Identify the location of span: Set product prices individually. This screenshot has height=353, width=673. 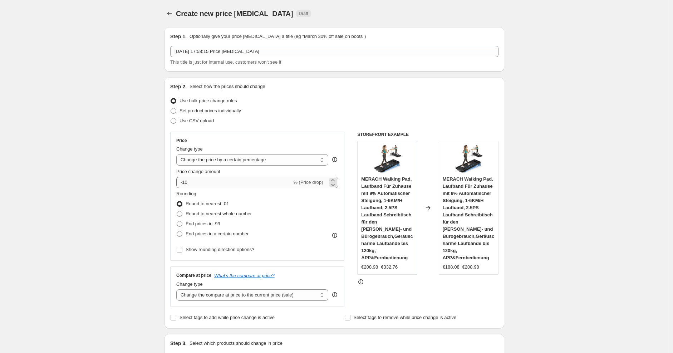
(210, 111).